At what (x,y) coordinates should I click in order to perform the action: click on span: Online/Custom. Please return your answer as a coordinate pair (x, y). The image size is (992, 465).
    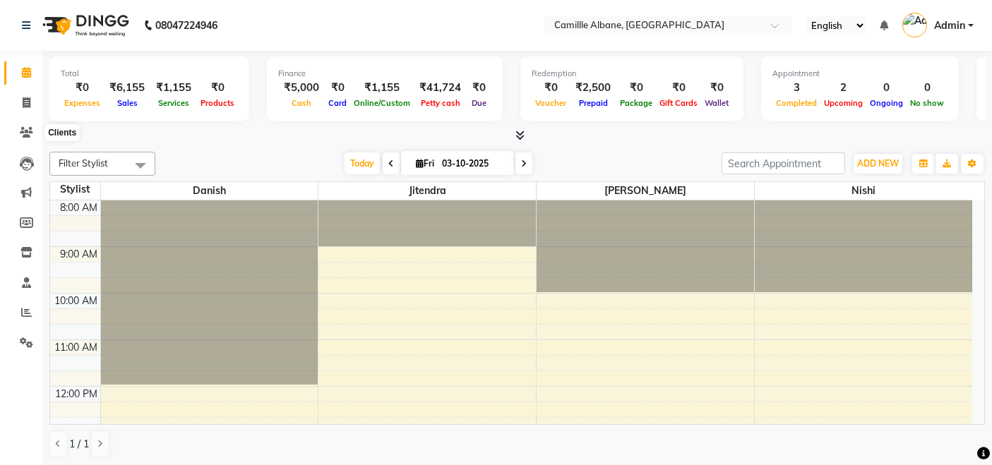
    Looking at the image, I should click on (382, 103).